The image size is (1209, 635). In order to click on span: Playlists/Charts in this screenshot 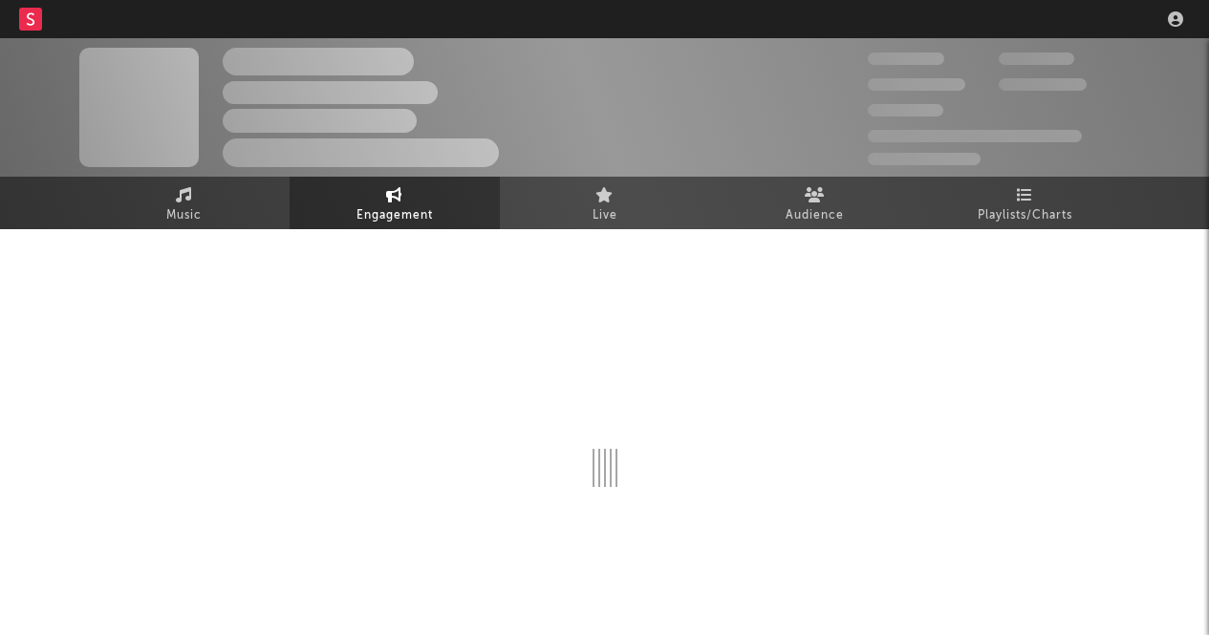, I will do `click(1024, 216)`.